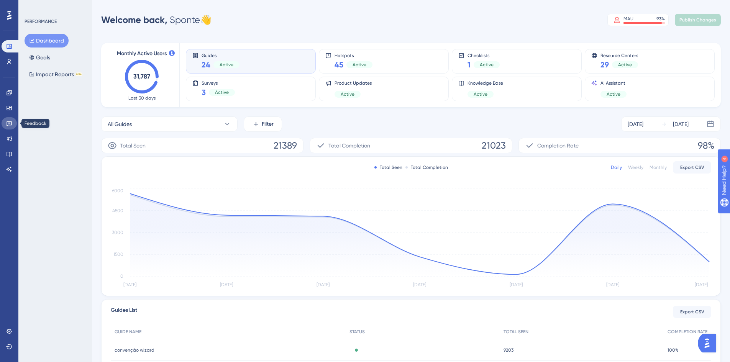 This screenshot has width=730, height=362. Describe the element at coordinates (134, 20) in the screenshot. I see `span: Welcome back,` at that location.